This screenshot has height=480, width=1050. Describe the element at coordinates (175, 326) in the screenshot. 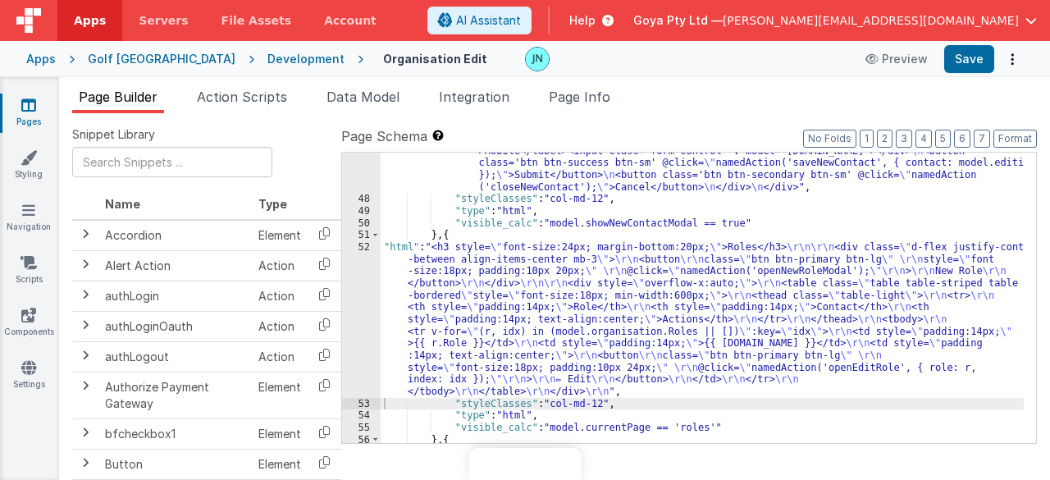

I see `td: authLoginOauth` at that location.